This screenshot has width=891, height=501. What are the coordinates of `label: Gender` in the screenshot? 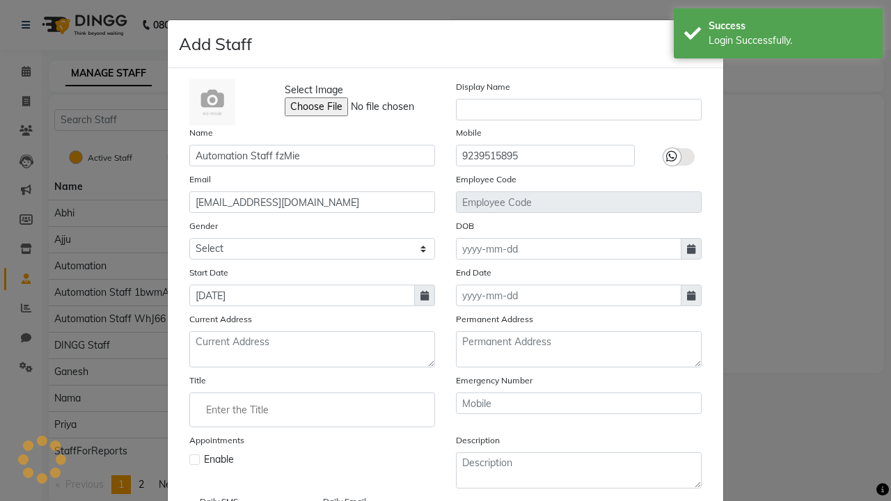 It's located at (203, 226).